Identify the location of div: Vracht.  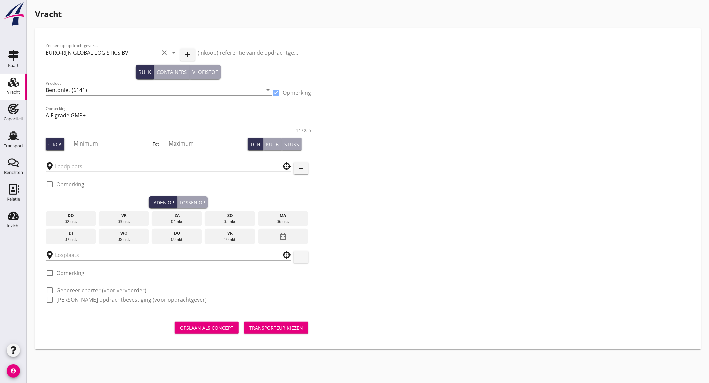
(13, 92).